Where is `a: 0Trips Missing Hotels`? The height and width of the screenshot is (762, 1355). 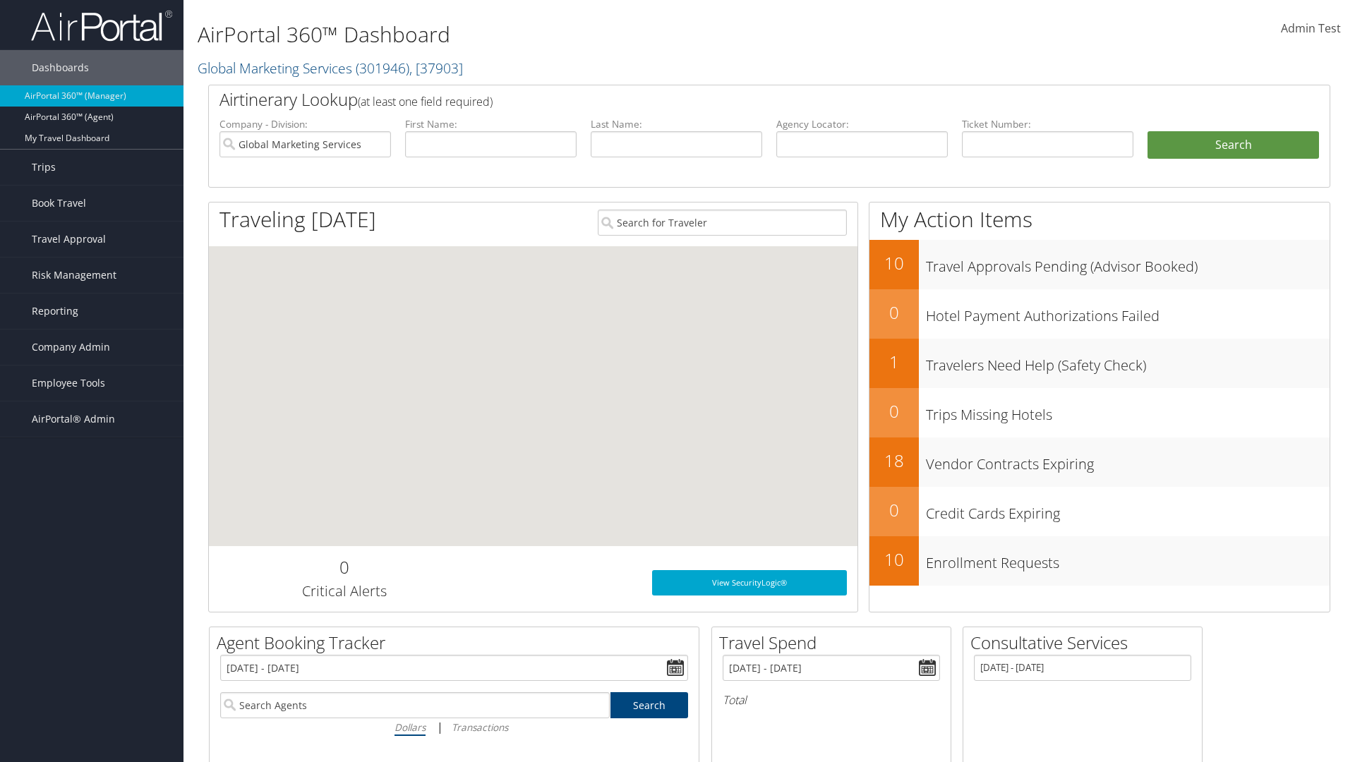 a: 0Trips Missing Hotels is located at coordinates (1100, 413).